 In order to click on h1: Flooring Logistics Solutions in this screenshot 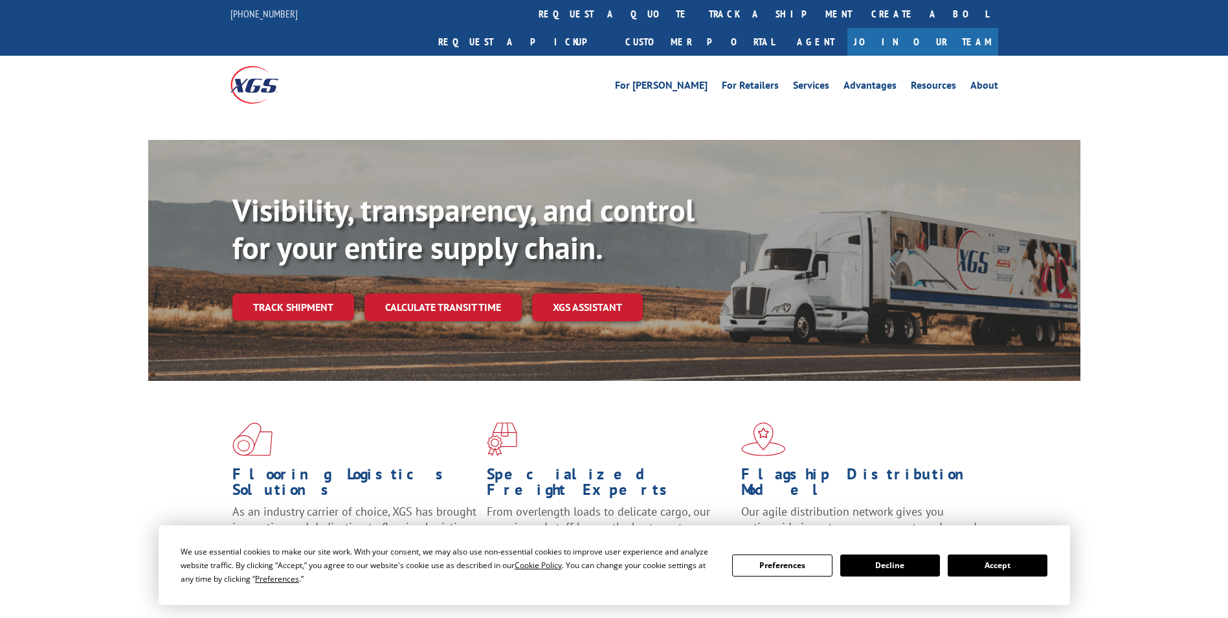, I will do `click(355, 485)`.